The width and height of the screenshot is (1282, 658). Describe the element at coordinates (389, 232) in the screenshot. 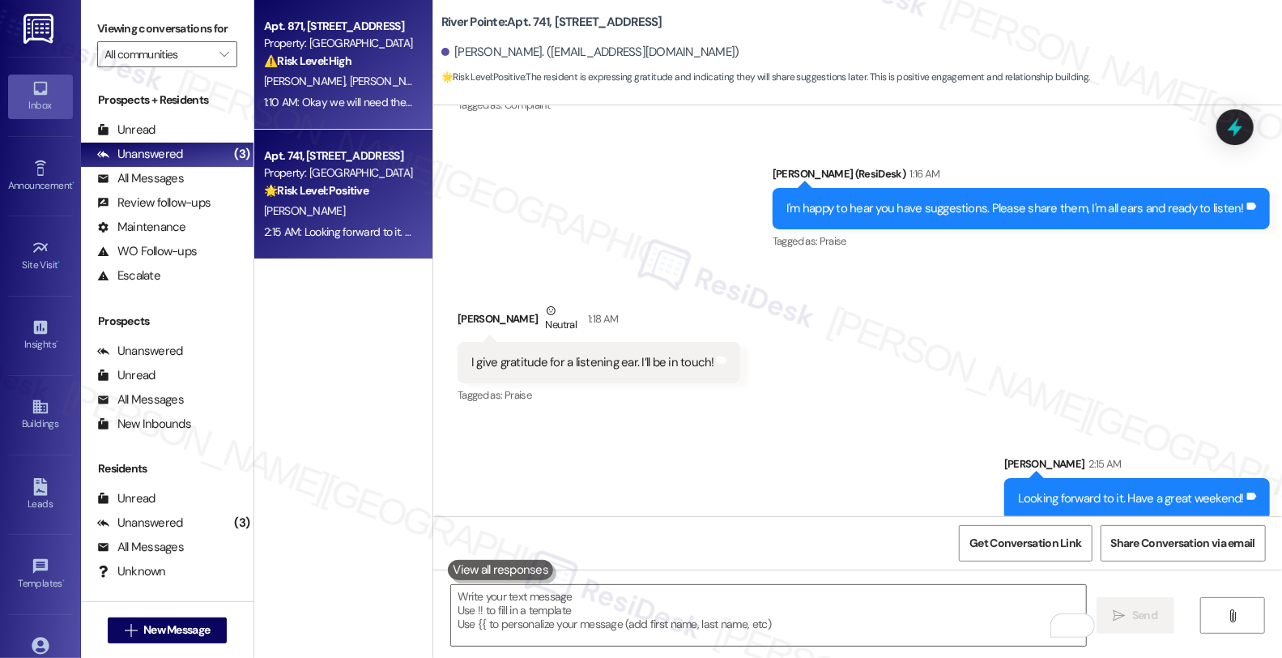

I see `div: 2:15 AM: Looking forward to it. Have a great weekend!` at that location.